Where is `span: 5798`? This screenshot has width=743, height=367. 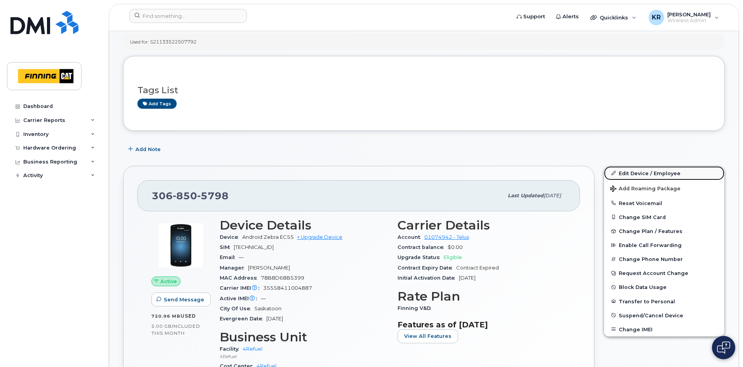 span: 5798 is located at coordinates (213, 196).